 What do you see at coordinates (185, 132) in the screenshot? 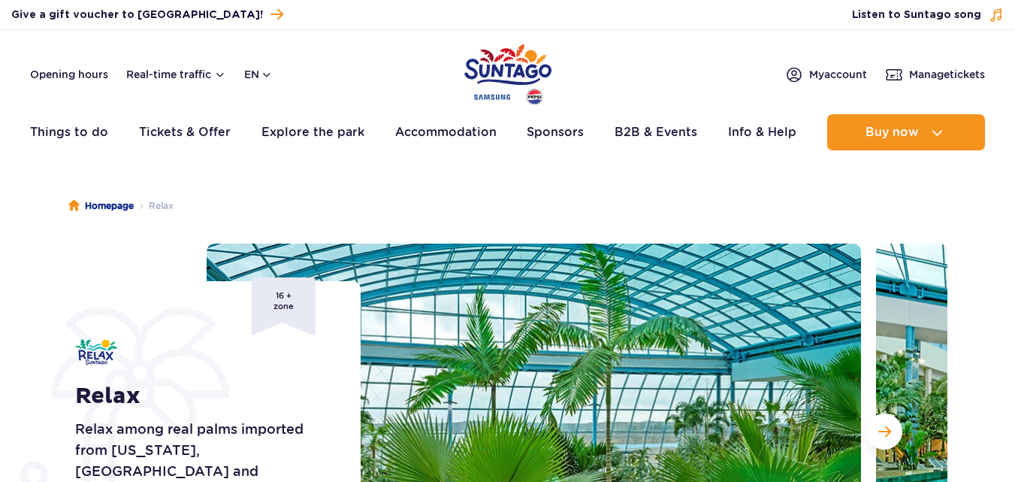
I see `a: Tickets & Offer` at bounding box center [185, 132].